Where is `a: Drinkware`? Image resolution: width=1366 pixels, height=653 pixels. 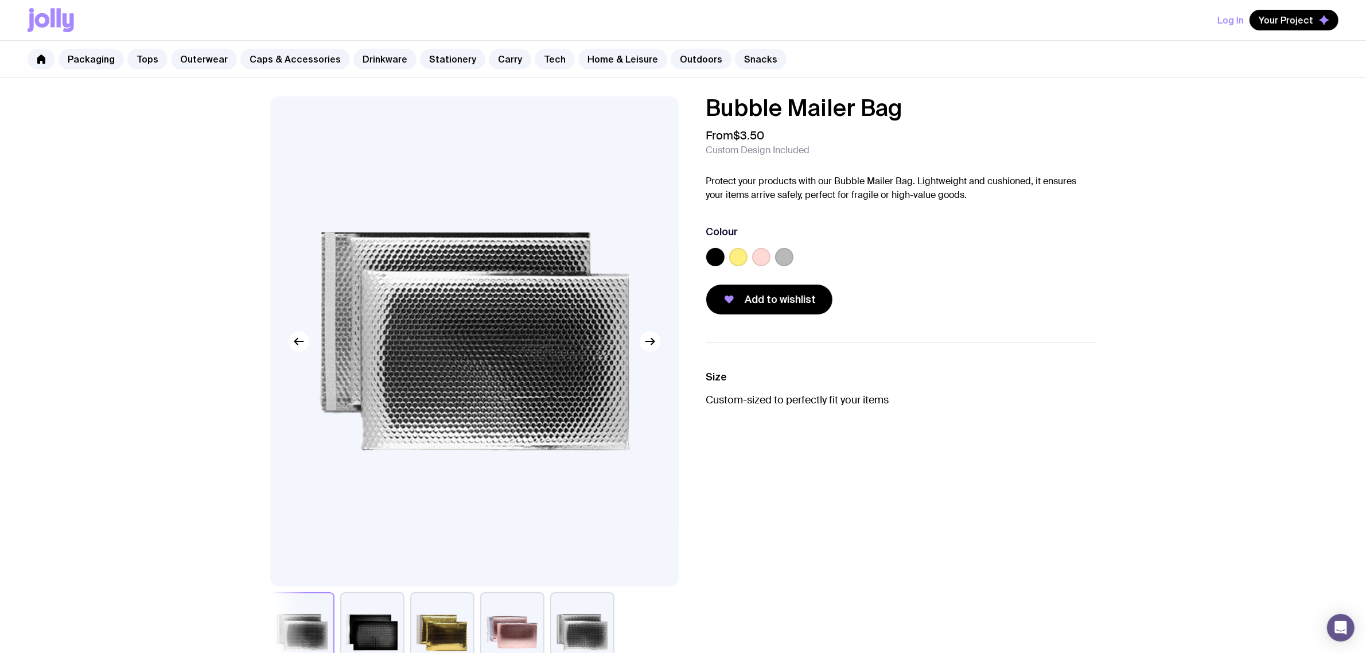 a: Drinkware is located at coordinates (385, 59).